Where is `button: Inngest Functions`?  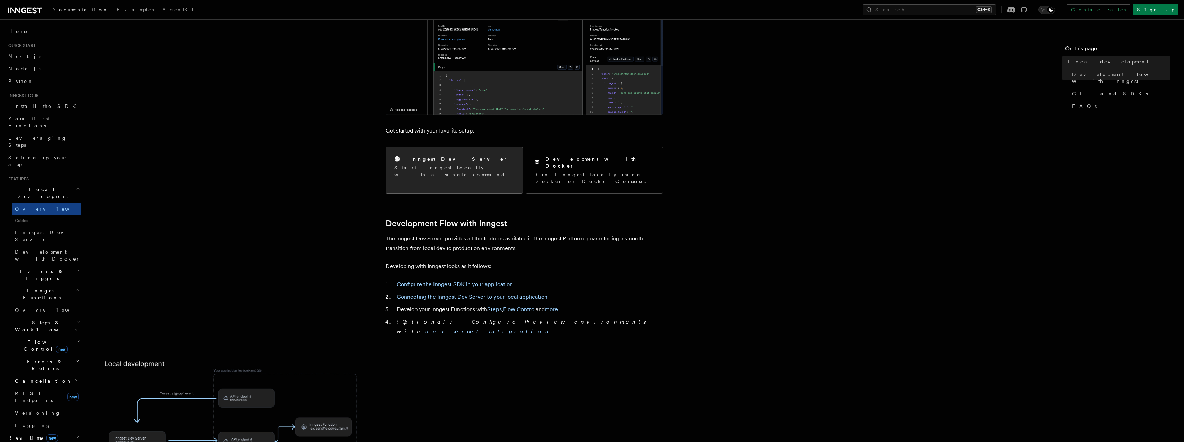 button: Inngest Functions is located at coordinates (43, 294).